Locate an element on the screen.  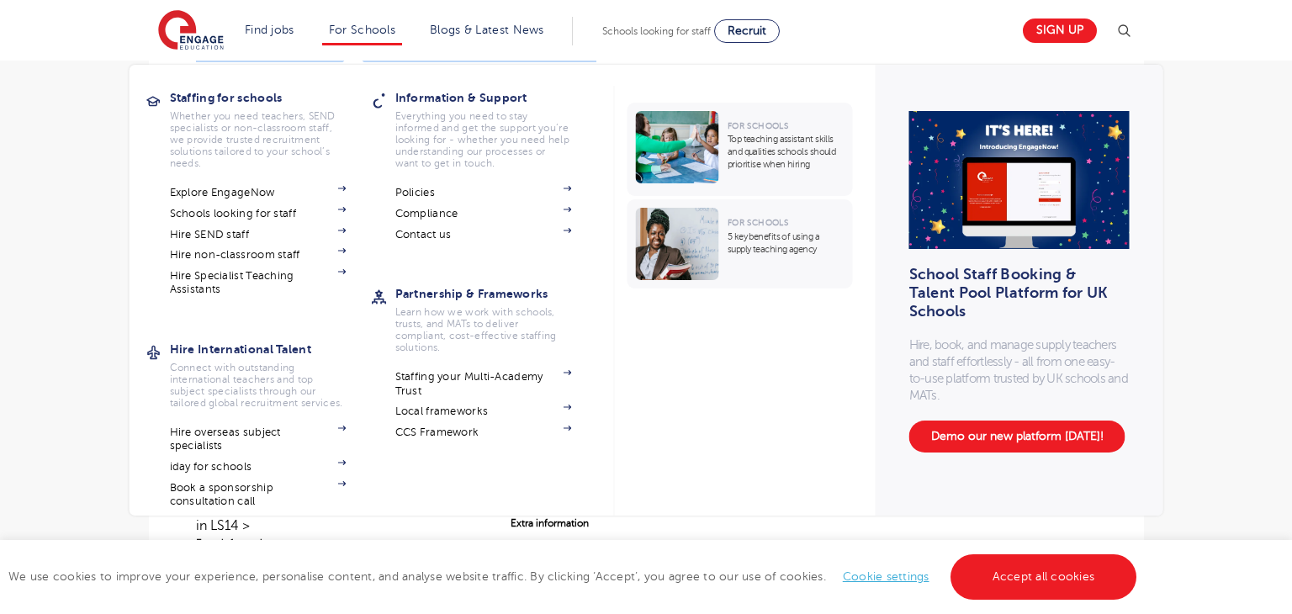
a: Hire overseas subject specialists is located at coordinates (258, 439).